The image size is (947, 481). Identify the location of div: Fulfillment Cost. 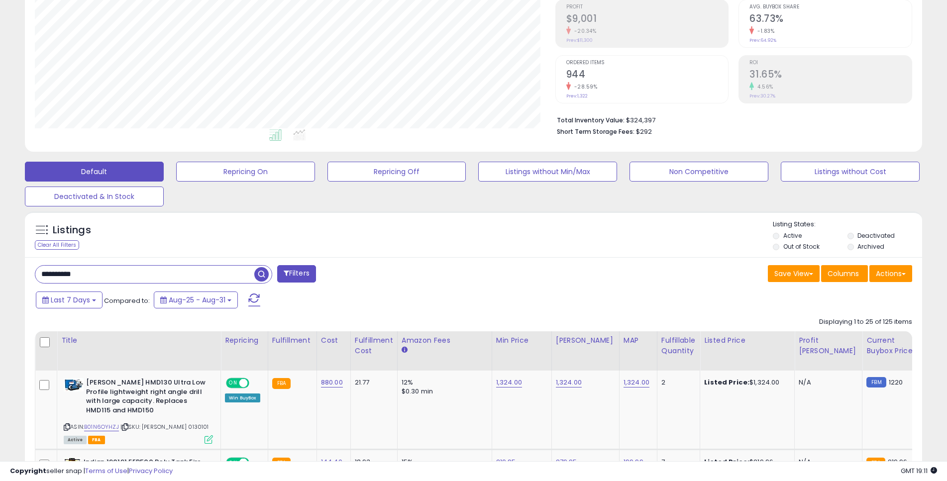
(374, 346).